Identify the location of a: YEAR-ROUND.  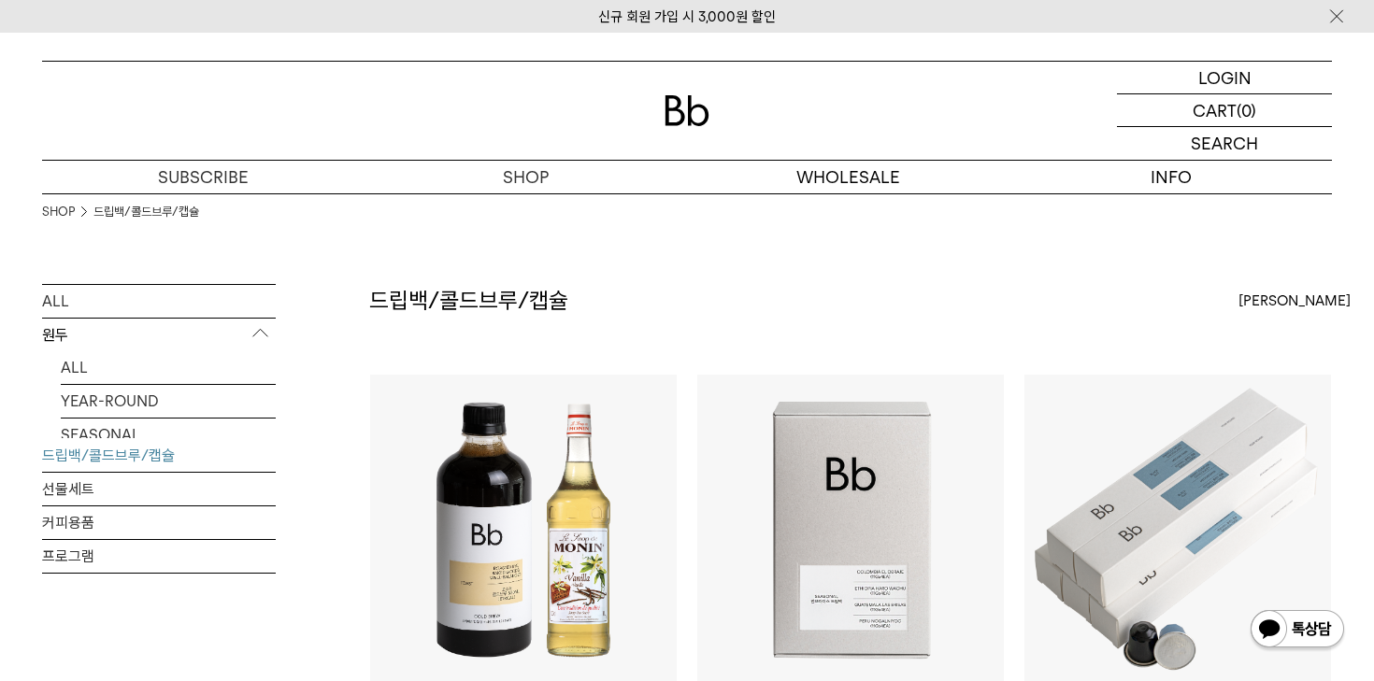
(168, 401).